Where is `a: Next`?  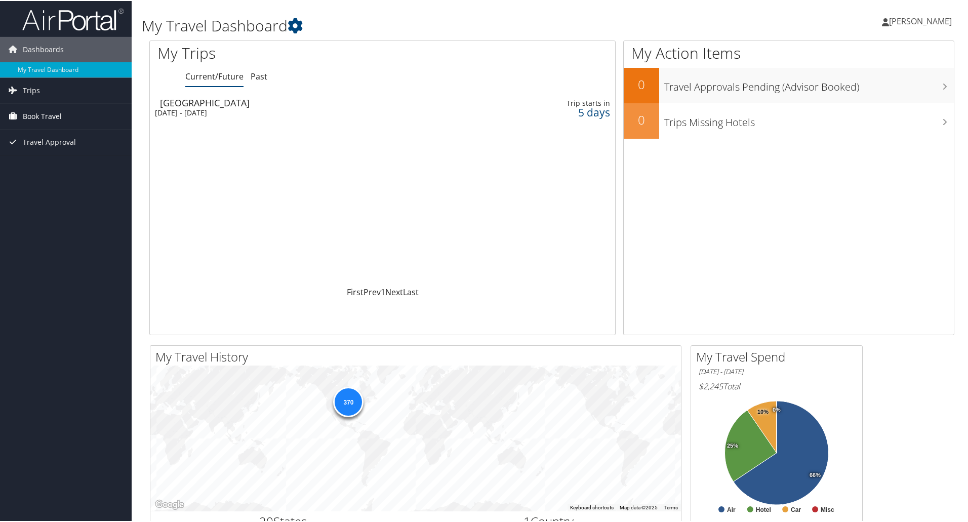
a: Next is located at coordinates (394, 291).